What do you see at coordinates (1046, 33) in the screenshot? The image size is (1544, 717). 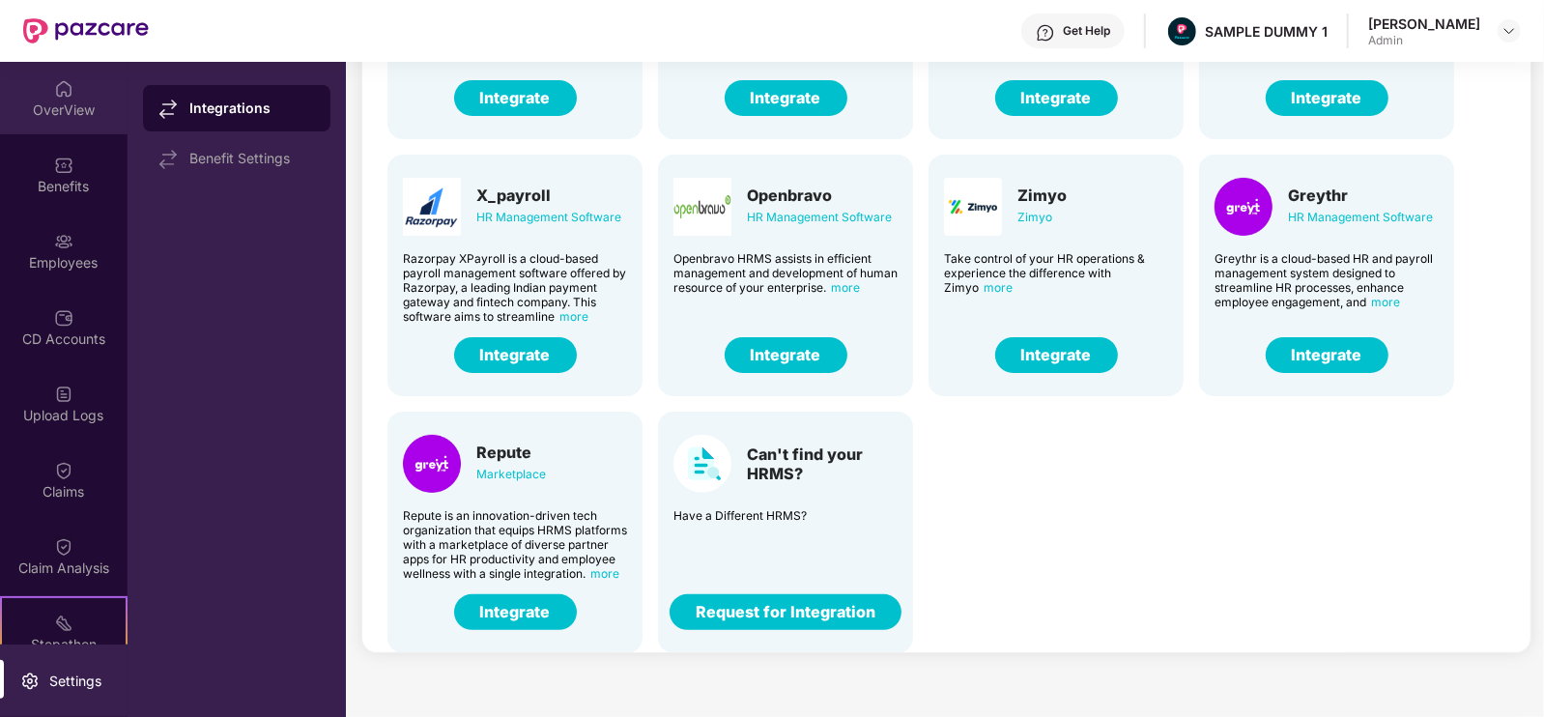 I see `img: svg+xml;base64,PHN2ZyBpZD0iSGVscC0zMngzMiIgeG1sbnM9Imh0dHA6Ly93d3cudzMub3JnLzIwMDAvc3ZnIiB3aWR0aD...` at bounding box center [1046, 33].